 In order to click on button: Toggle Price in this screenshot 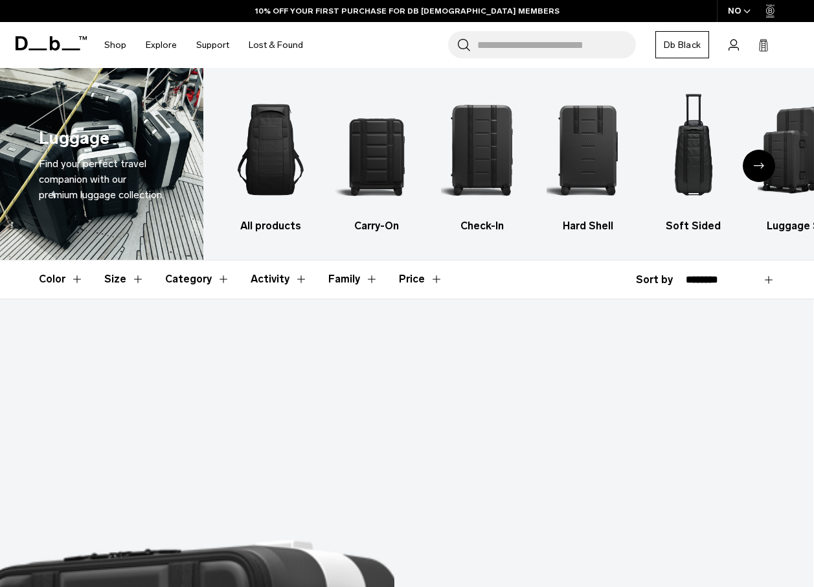, I will do `click(421, 279)`.